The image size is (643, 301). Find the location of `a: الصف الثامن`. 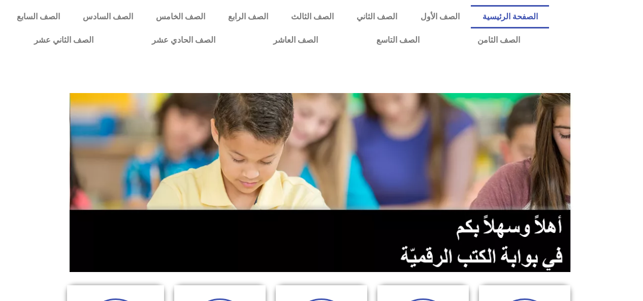

a: الصف الثامن is located at coordinates (499, 40).